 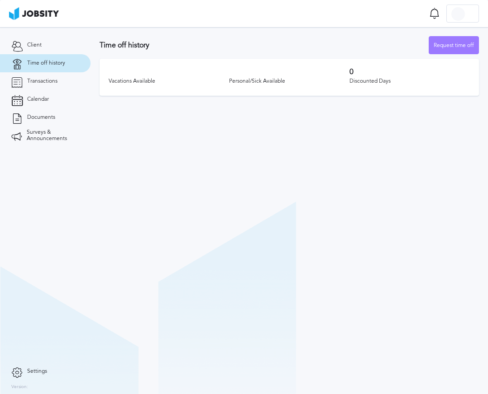 I want to click on div: Vacations Available, so click(x=169, y=81).